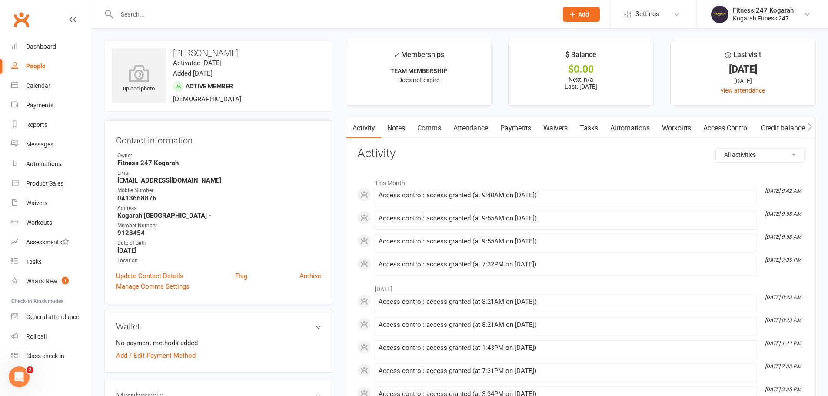 The width and height of the screenshot is (828, 396). Describe the element at coordinates (209, 86) in the screenshot. I see `span: Active member` at that location.